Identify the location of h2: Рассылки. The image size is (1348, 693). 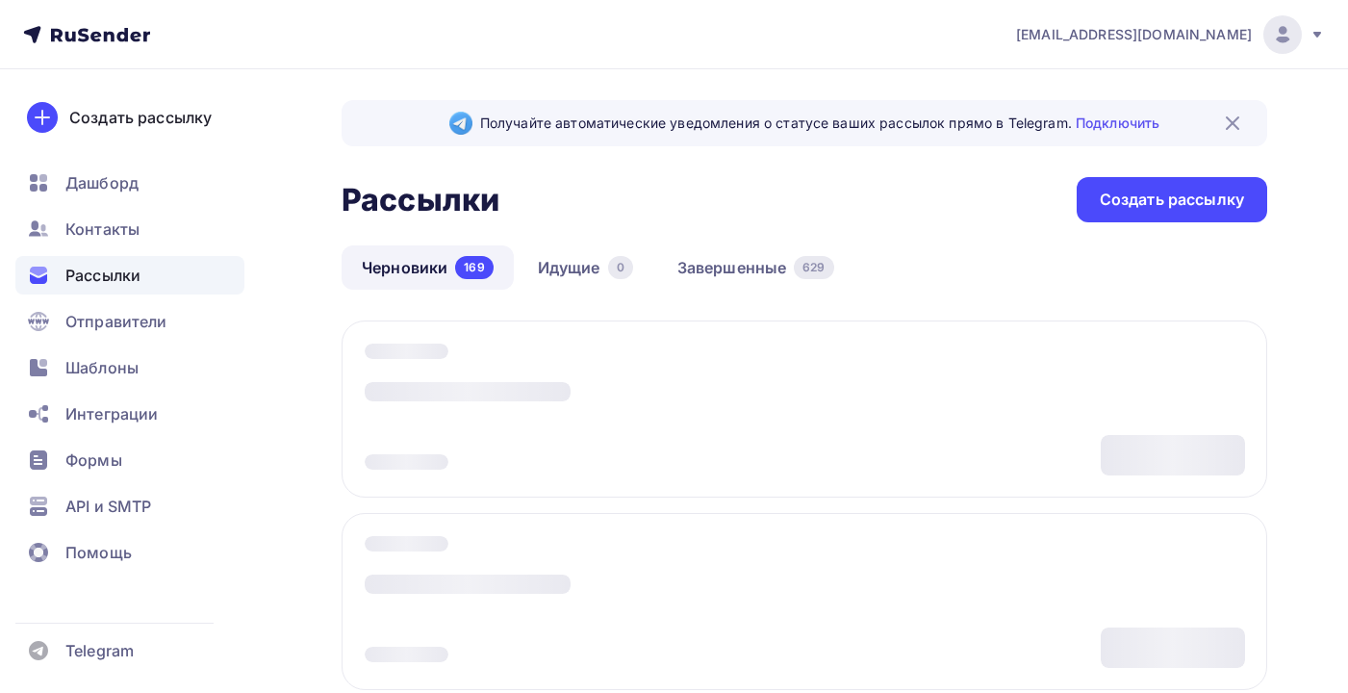
(420, 200).